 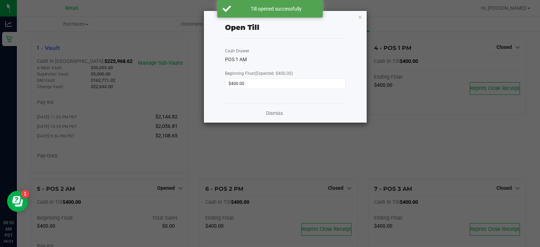 I want to click on div: Till opened successfully, so click(x=276, y=9).